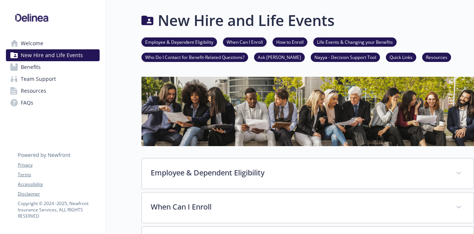 The image size is (474, 234). Describe the element at coordinates (27, 103) in the screenshot. I see `span: FAQs` at that location.